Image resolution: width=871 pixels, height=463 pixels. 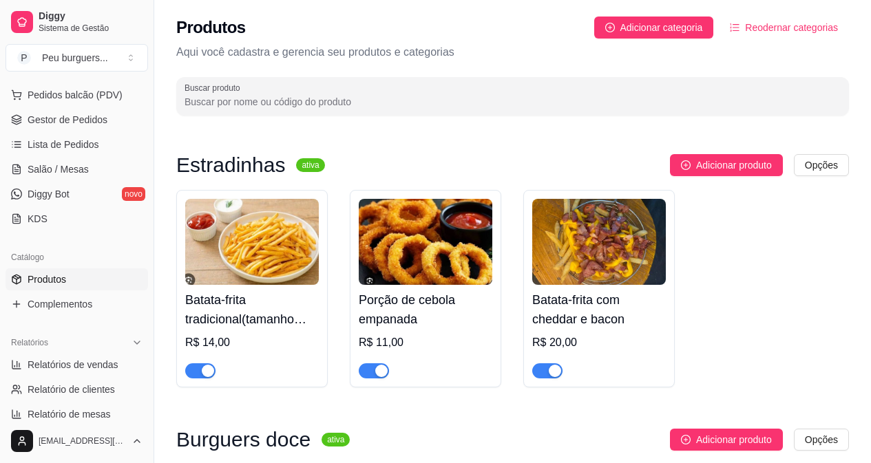 I want to click on a: DiggySistema de Gestão, so click(x=76, y=22).